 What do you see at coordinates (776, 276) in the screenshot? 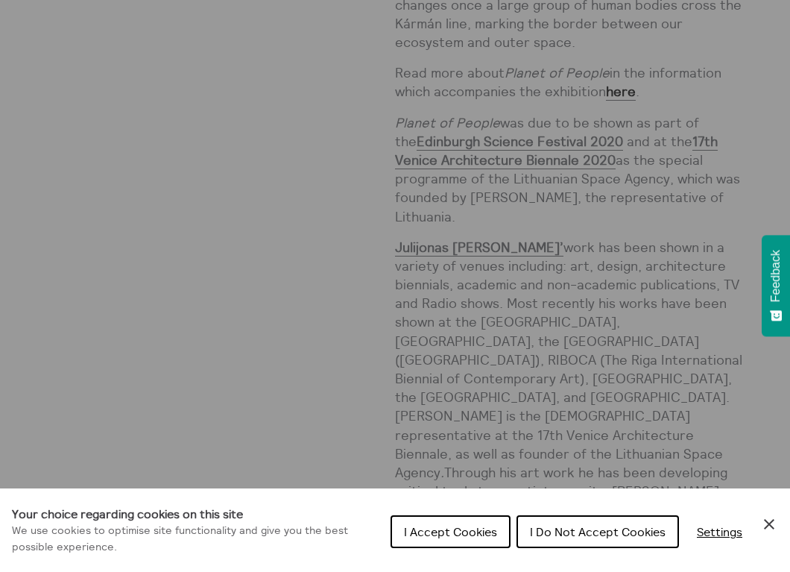
I see `span: Feedback` at bounding box center [776, 276].